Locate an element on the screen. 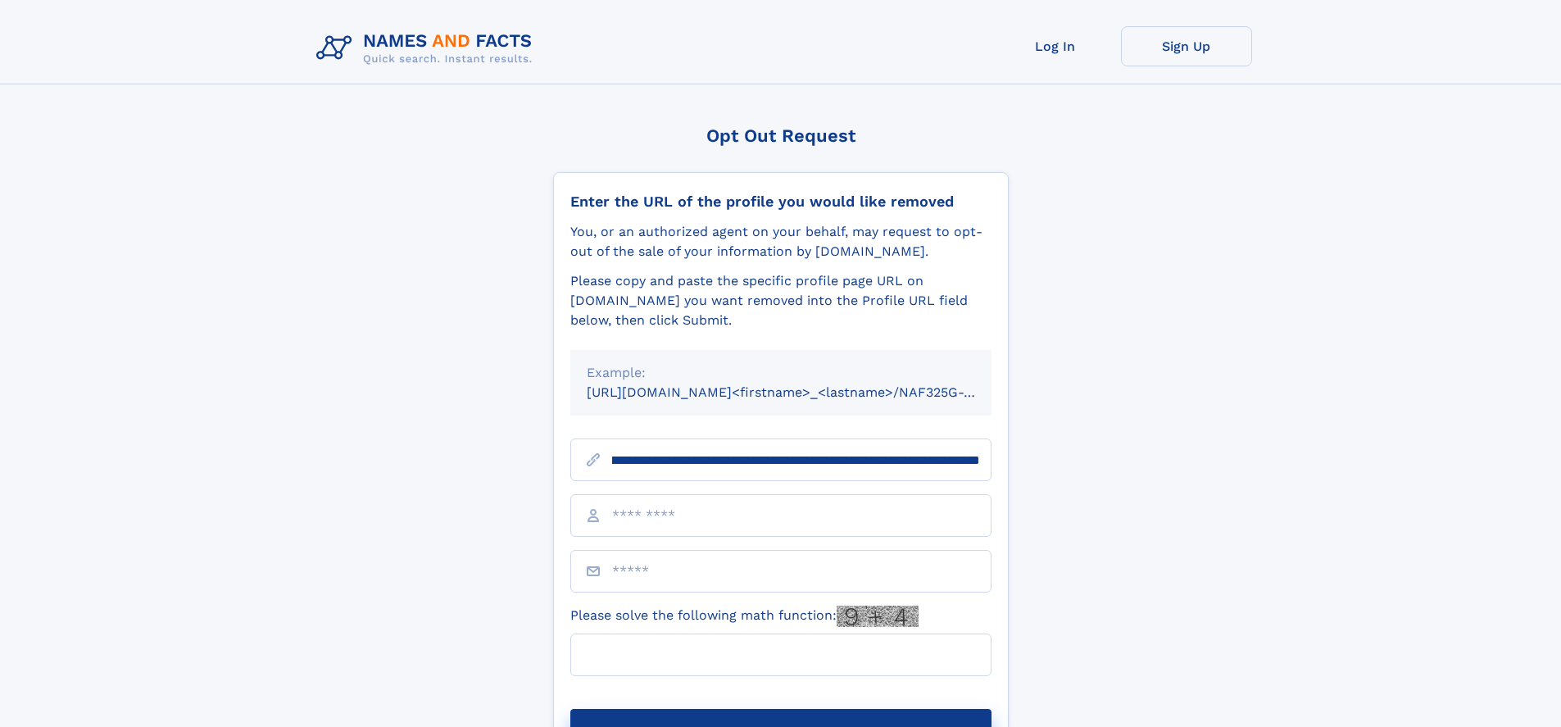 This screenshot has height=727, width=1561. a: Sign Up is located at coordinates (1187, 46).